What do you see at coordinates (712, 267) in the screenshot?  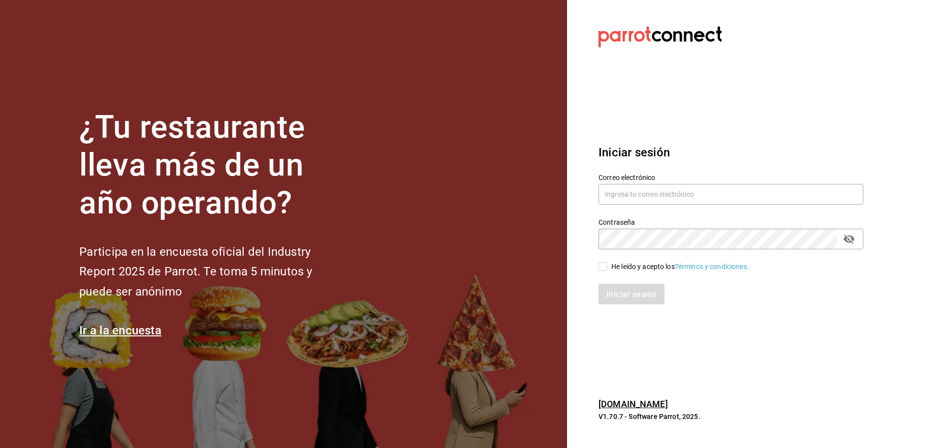 I see `a: Términos y condiciones.` at bounding box center [712, 267].